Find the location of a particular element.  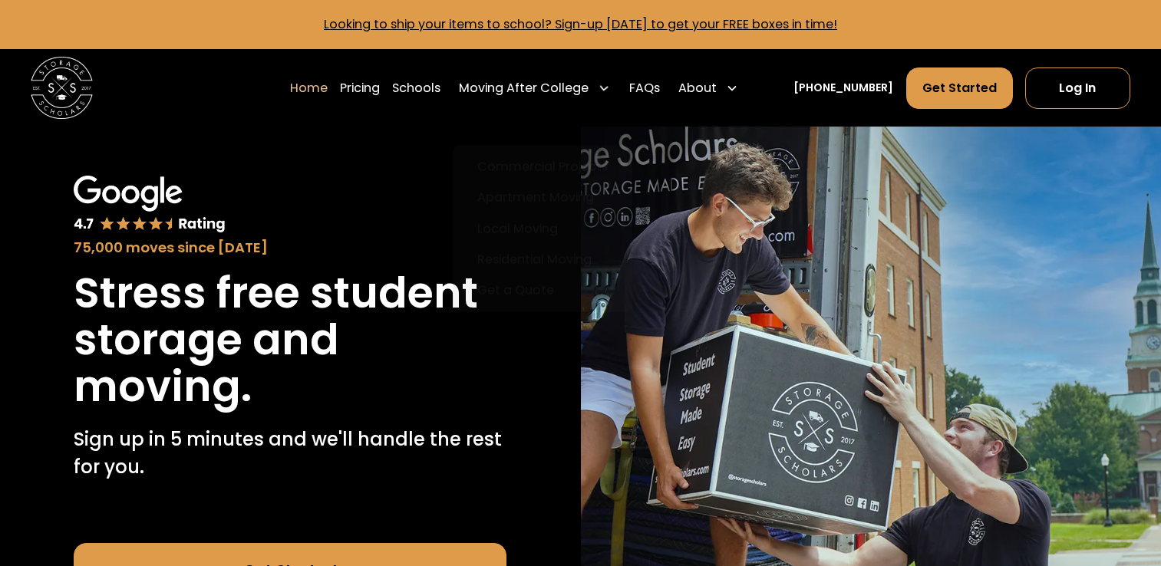

a: home is located at coordinates (61, 87).